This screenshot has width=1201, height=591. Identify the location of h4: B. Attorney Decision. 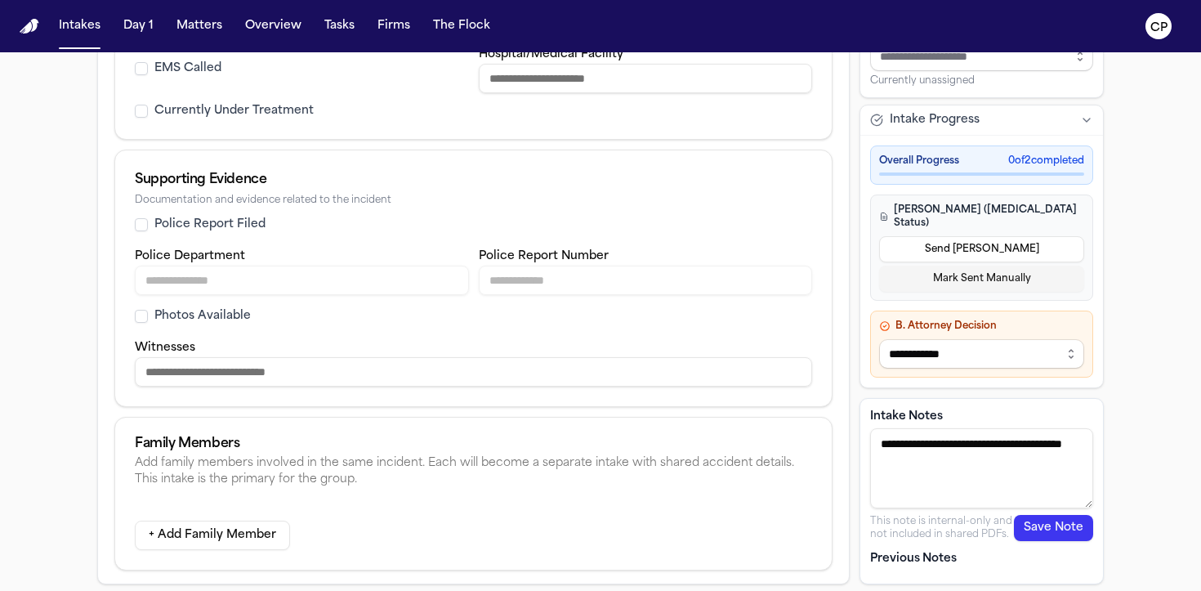
(981, 326).